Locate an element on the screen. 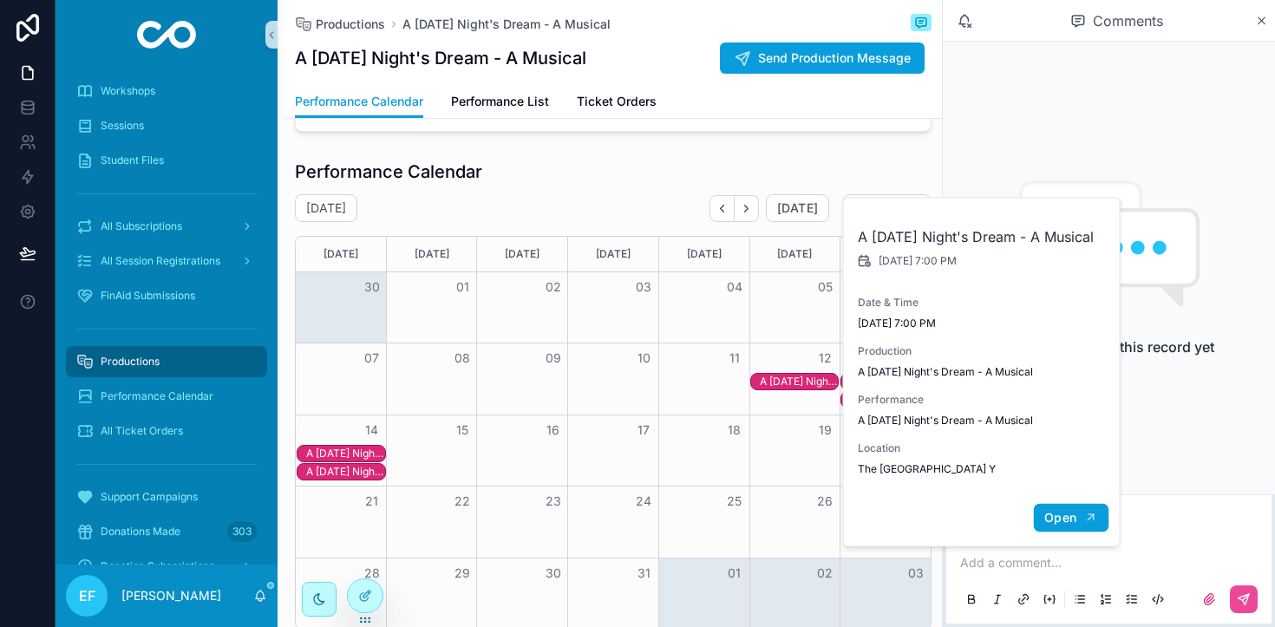 The width and height of the screenshot is (1275, 627). a: Ticket Orders is located at coordinates (617, 103).